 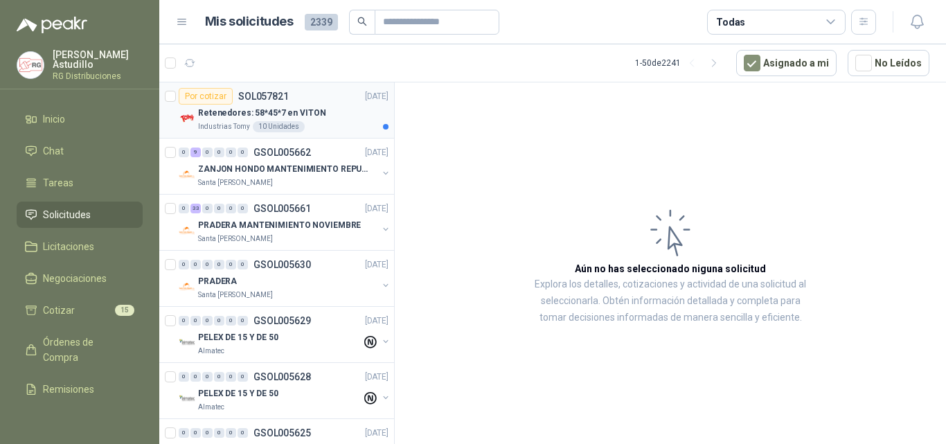 I want to click on span: Chat, so click(x=53, y=151).